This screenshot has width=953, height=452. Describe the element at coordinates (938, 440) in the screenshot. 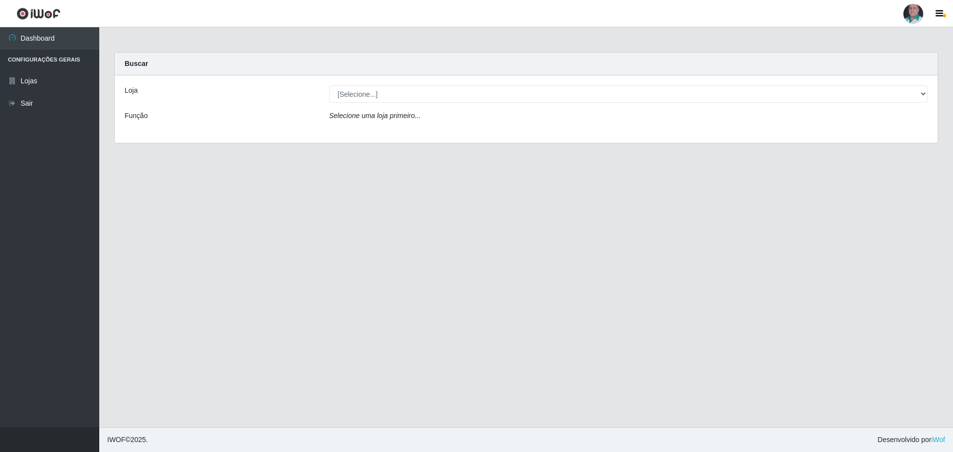

I see `a: iWof` at that location.